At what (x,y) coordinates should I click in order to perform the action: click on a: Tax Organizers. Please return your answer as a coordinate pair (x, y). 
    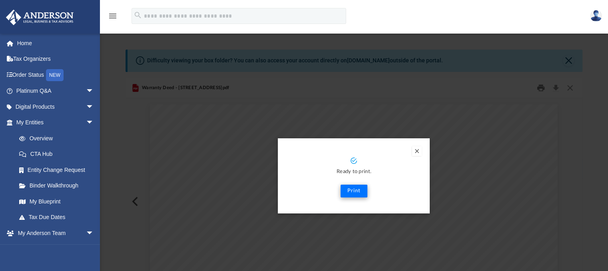
    Looking at the image, I should click on (56, 59).